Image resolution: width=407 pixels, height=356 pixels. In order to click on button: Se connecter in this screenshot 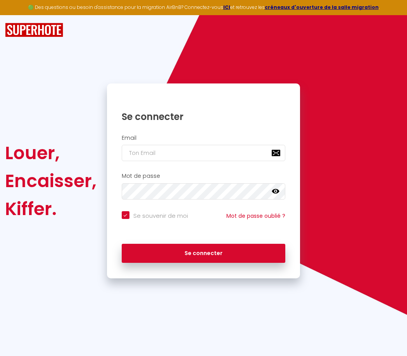, I will do `click(204, 253)`.